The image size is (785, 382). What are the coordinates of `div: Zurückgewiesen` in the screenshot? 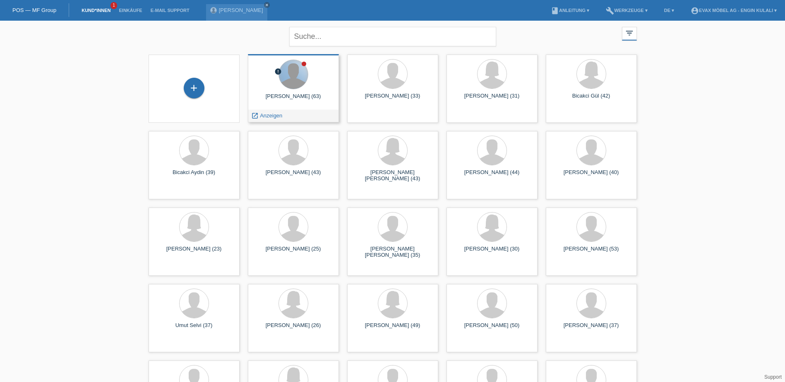 It's located at (278, 72).